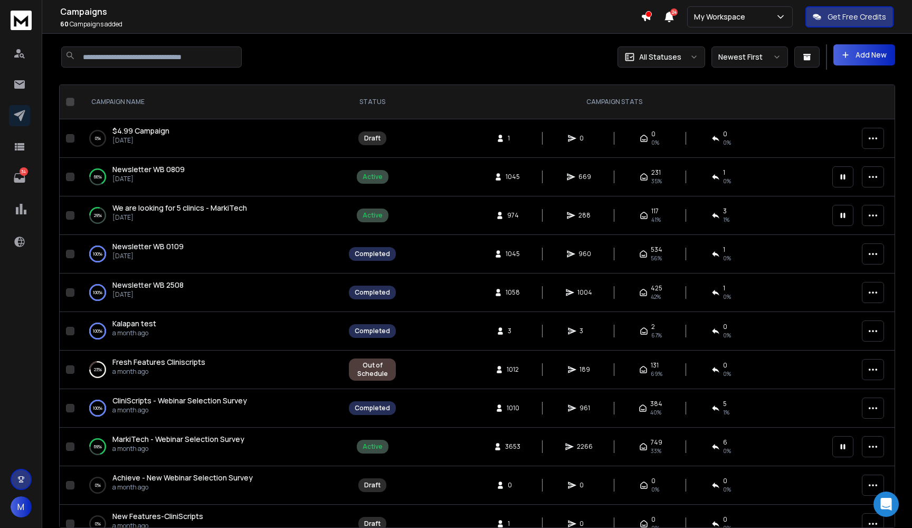  What do you see at coordinates (148, 246) in the screenshot?
I see `span: Newsletter WB 0109` at bounding box center [148, 246].